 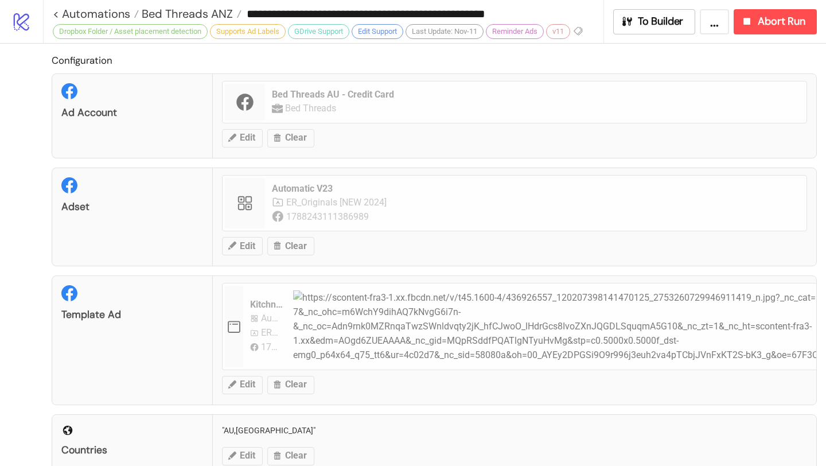 What do you see at coordinates (248, 32) in the screenshot?
I see `div: Supports Ad Labels` at bounding box center [248, 32].